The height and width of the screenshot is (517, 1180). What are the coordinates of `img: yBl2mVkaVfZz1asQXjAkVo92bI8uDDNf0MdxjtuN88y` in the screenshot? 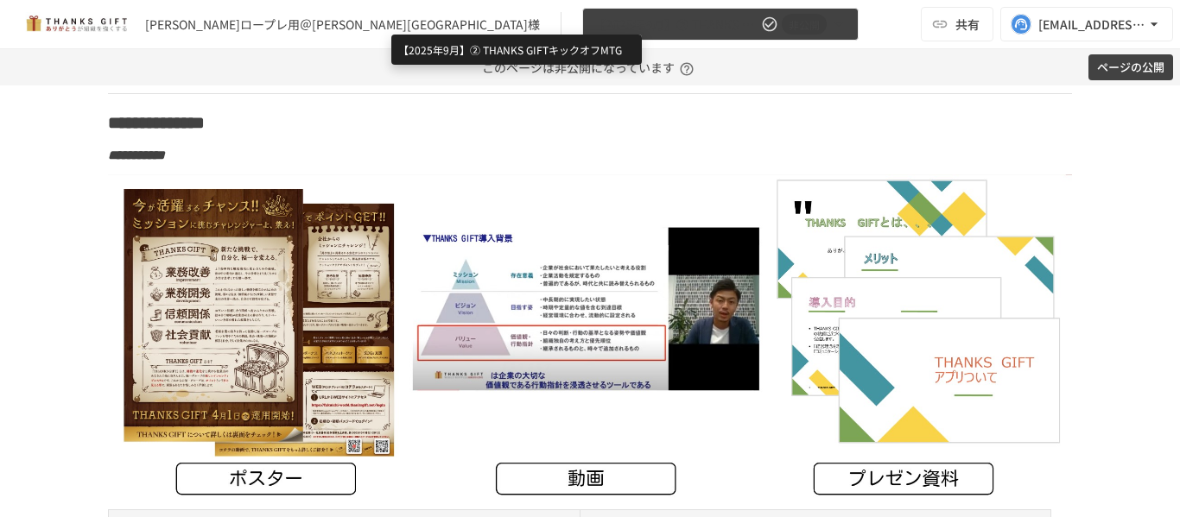 It's located at (590, 338).